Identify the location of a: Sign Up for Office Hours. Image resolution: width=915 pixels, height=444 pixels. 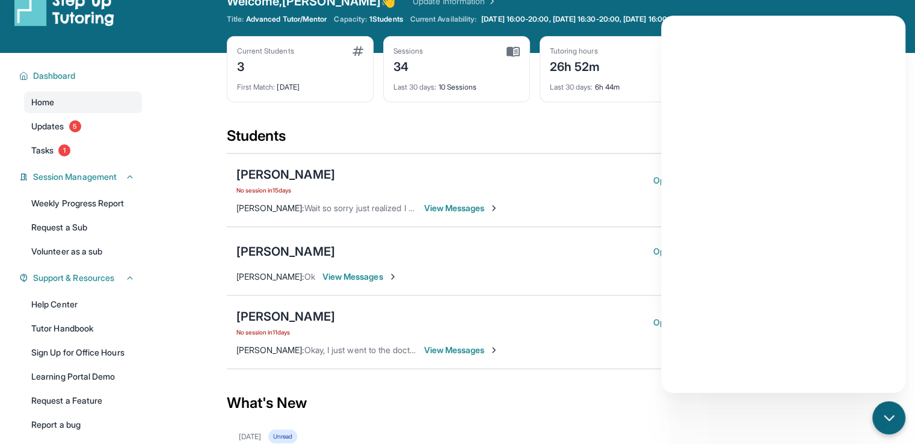
(83, 353).